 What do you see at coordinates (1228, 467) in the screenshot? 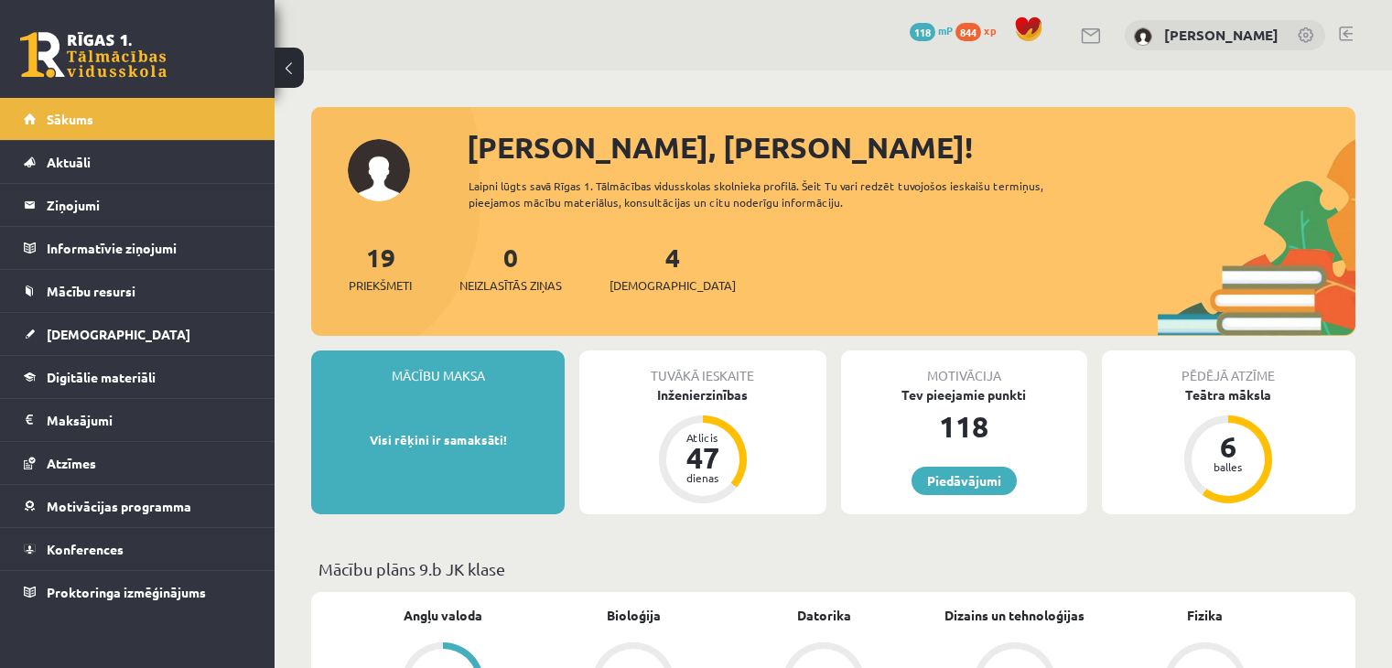
I see `div: balles` at bounding box center [1228, 467].